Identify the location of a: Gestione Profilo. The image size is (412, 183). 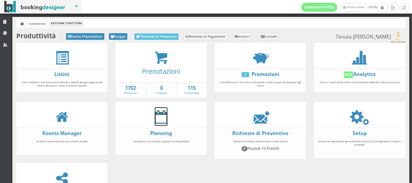
(320, 7).